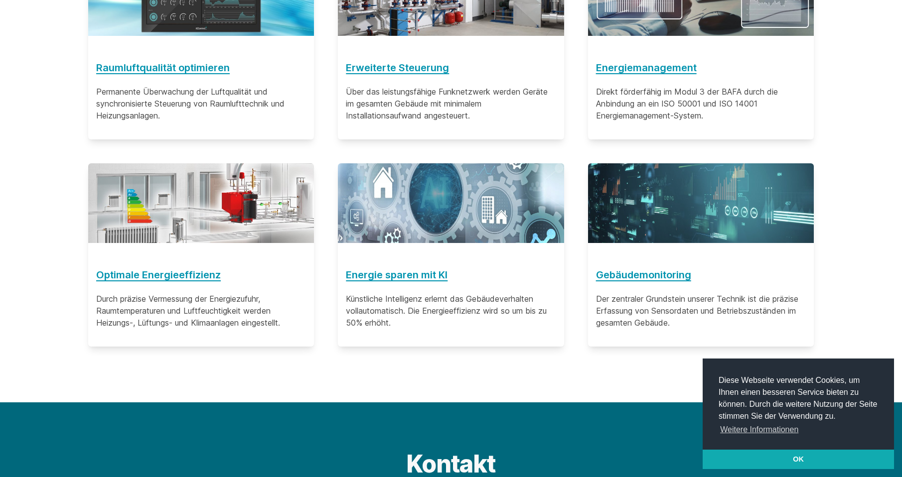 The image size is (902, 477). I want to click on p: Über das leistungsfähige Funknetzwerk werden Geräte im gesamten Gebäude mit minimalem Installatio..., so click(450, 104).